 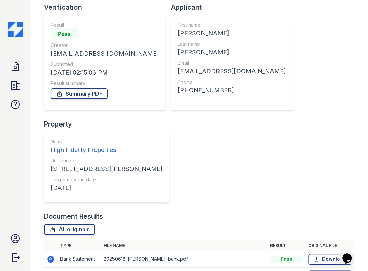 I want to click on div: Email, so click(x=232, y=63).